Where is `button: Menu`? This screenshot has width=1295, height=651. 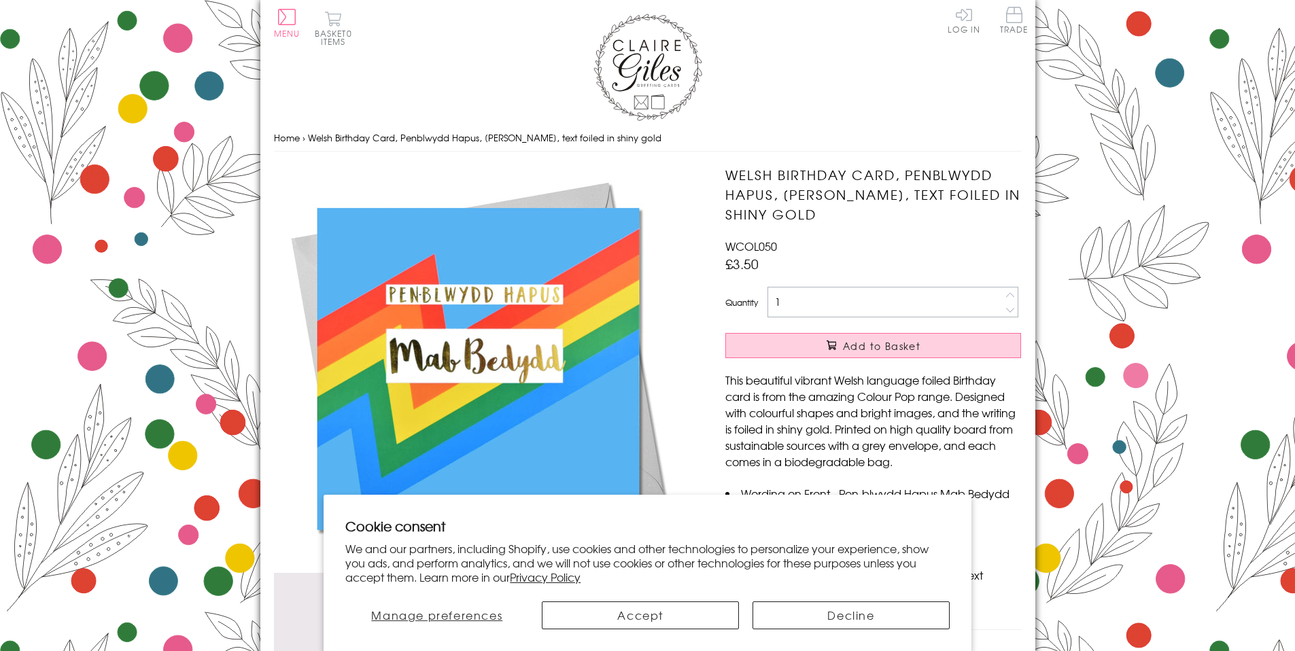
button: Menu is located at coordinates (287, 23).